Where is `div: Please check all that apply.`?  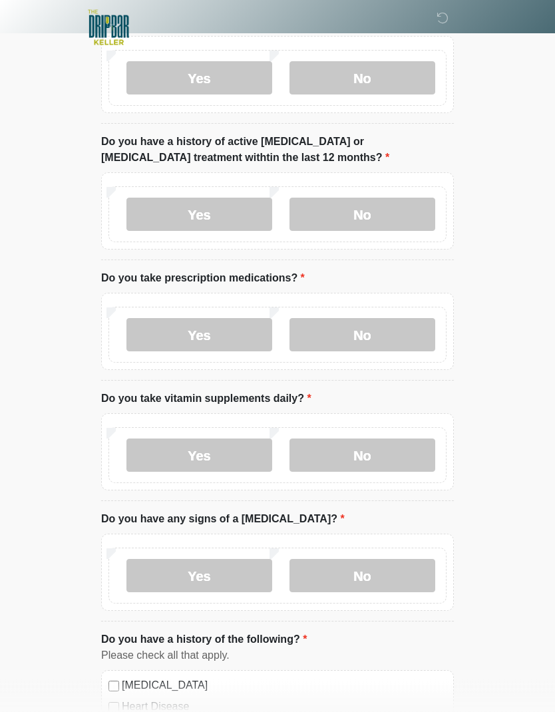
div: Please check all that apply. is located at coordinates (277, 656).